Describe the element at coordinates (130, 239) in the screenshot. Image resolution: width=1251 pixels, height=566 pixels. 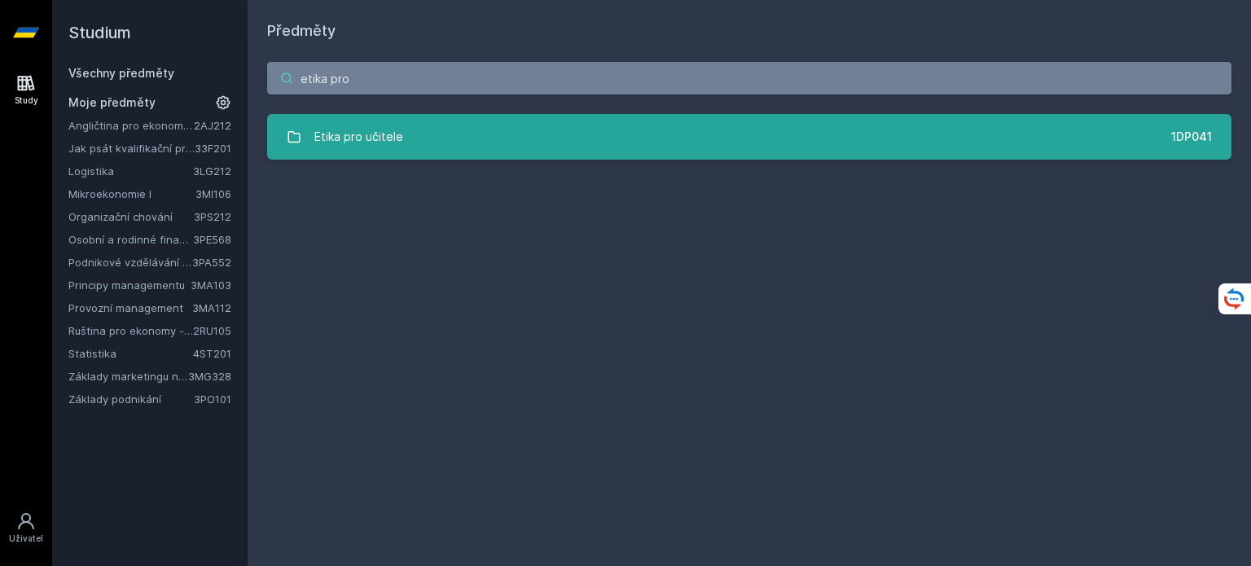
I see `a: Osobní a rodinné finance` at that location.